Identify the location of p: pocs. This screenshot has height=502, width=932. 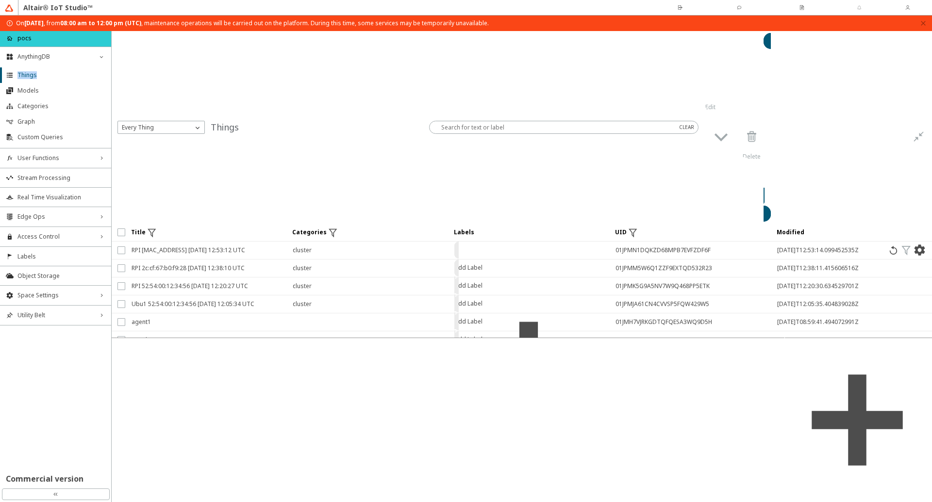
(24, 38).